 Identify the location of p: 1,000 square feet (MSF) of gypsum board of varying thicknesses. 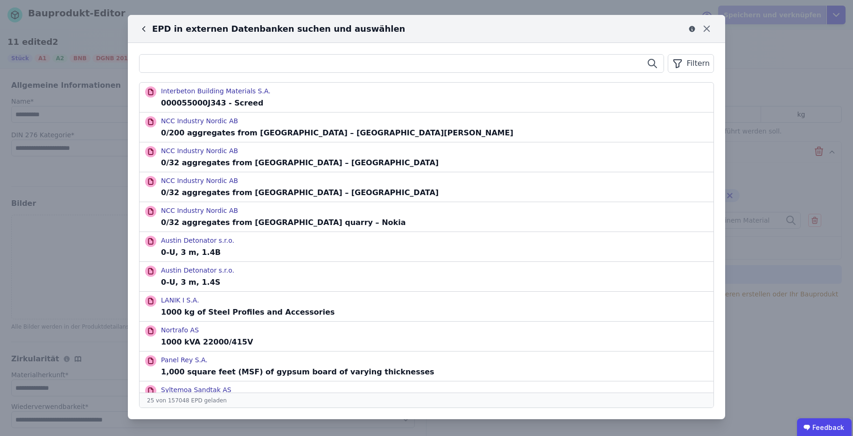
(298, 372).